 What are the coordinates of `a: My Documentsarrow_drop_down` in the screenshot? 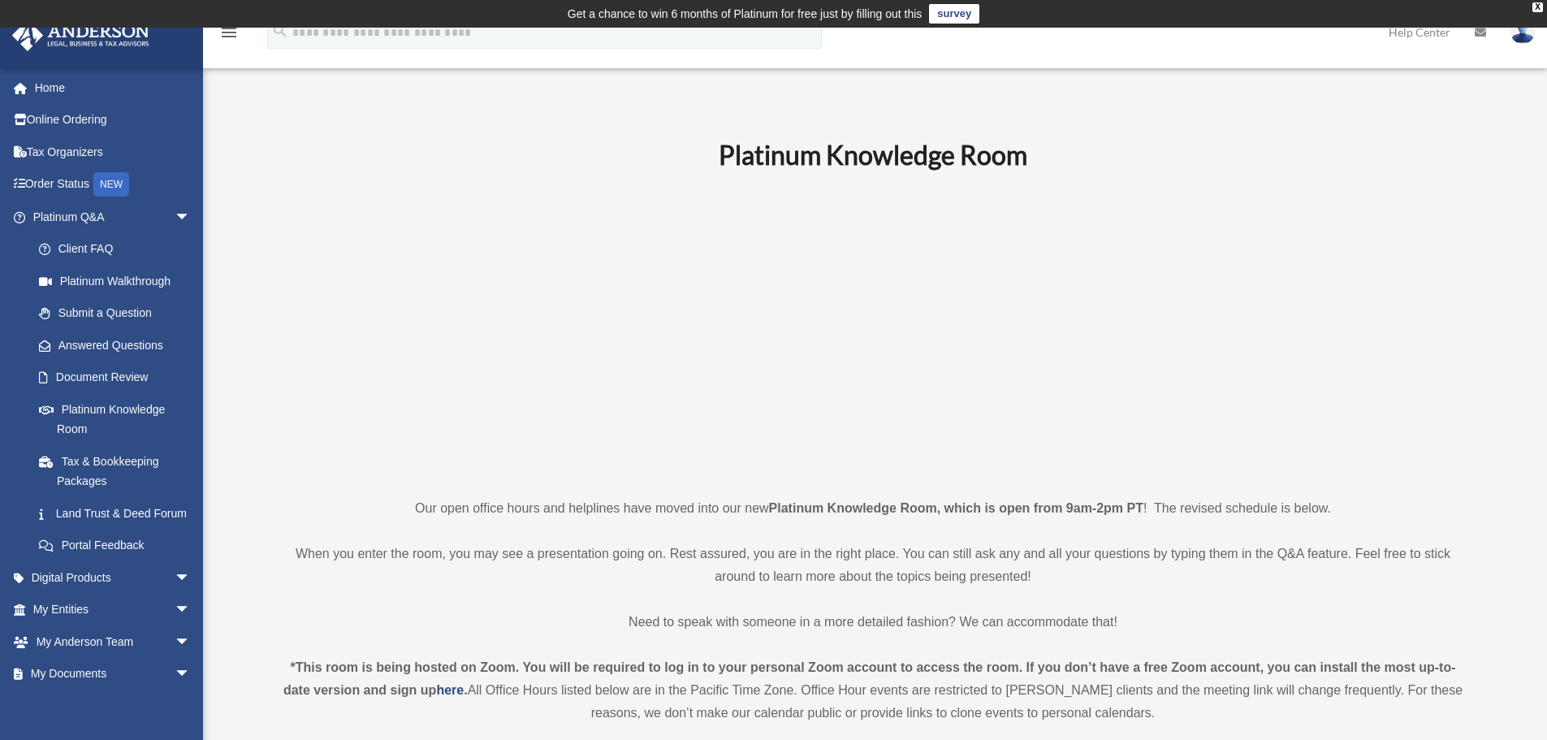 It's located at (113, 674).